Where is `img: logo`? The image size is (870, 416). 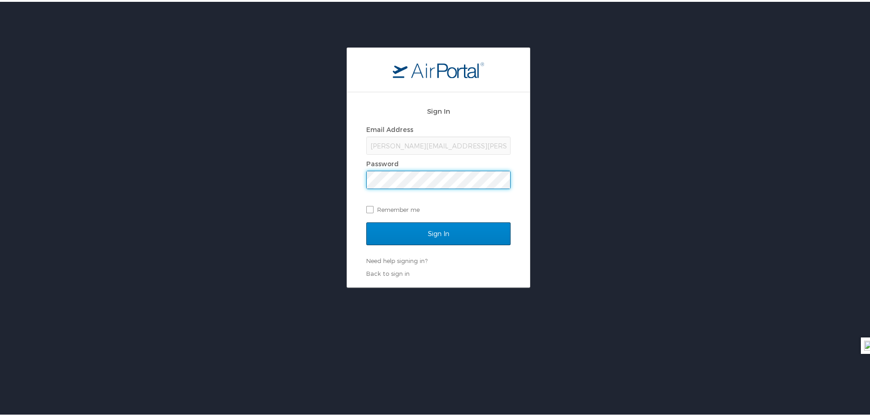
img: logo is located at coordinates (439, 68).